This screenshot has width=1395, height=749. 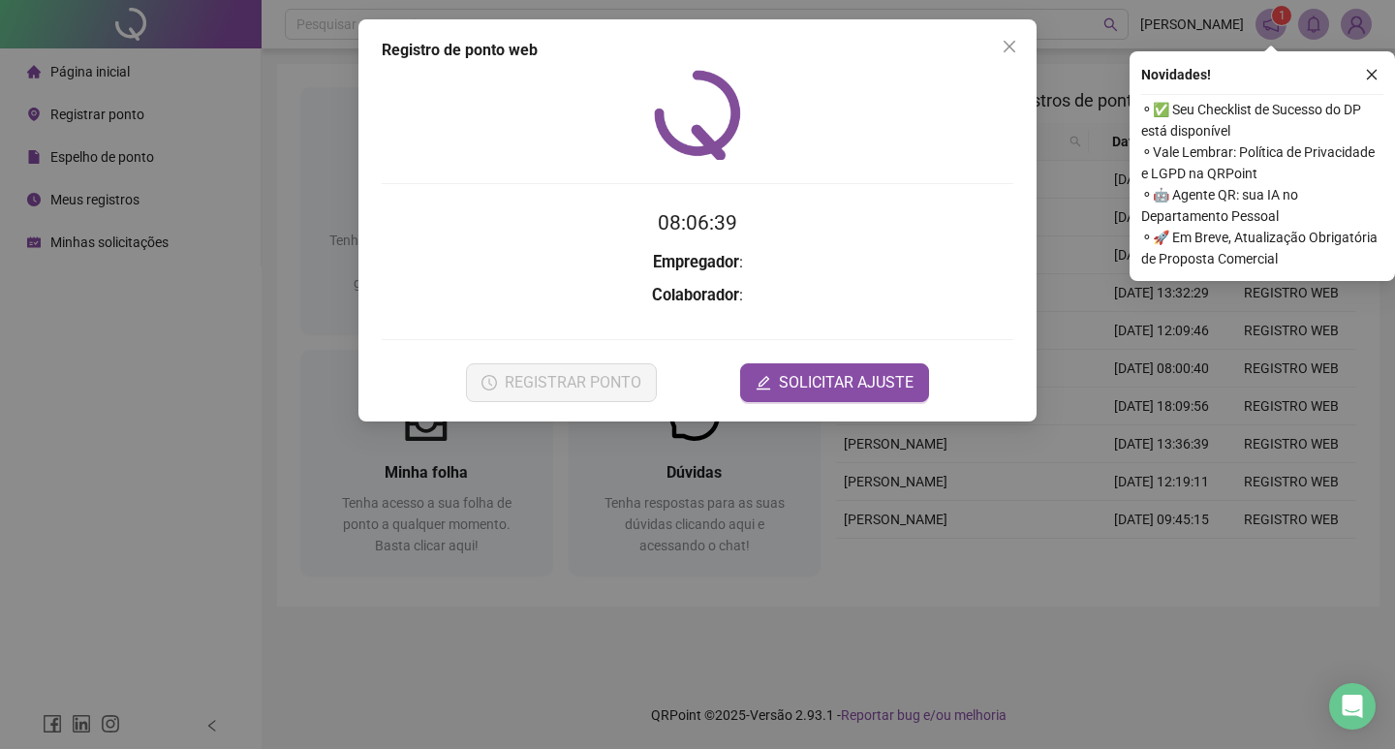 I want to click on div: Registro de ponto web, so click(x=698, y=50).